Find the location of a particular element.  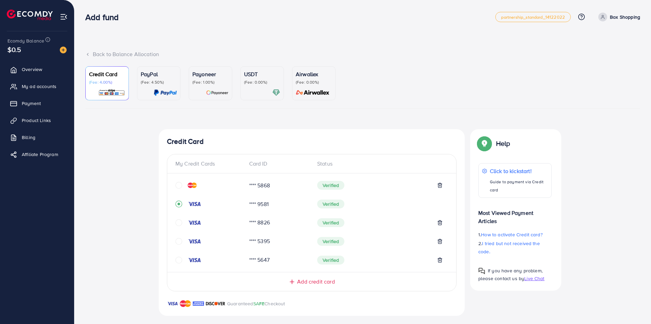

p: Click to kickstart! is located at coordinates (519, 171).